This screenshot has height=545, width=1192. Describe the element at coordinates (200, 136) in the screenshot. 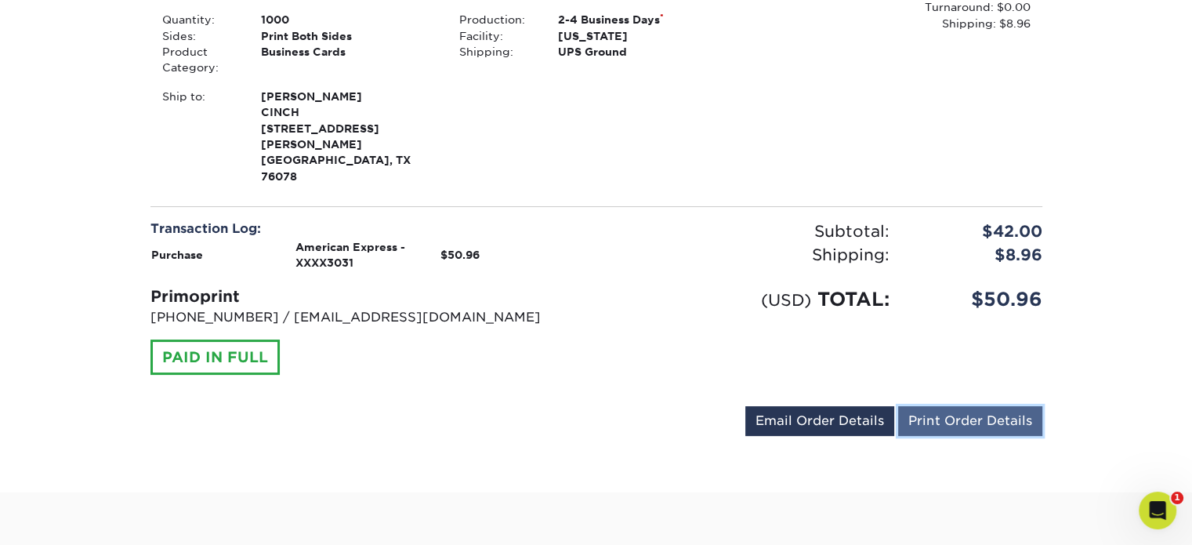

I see `div: Ship to:` at that location.